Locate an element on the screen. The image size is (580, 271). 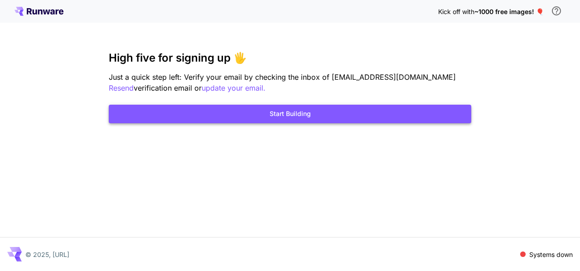
p: update your email. is located at coordinates (234, 88).